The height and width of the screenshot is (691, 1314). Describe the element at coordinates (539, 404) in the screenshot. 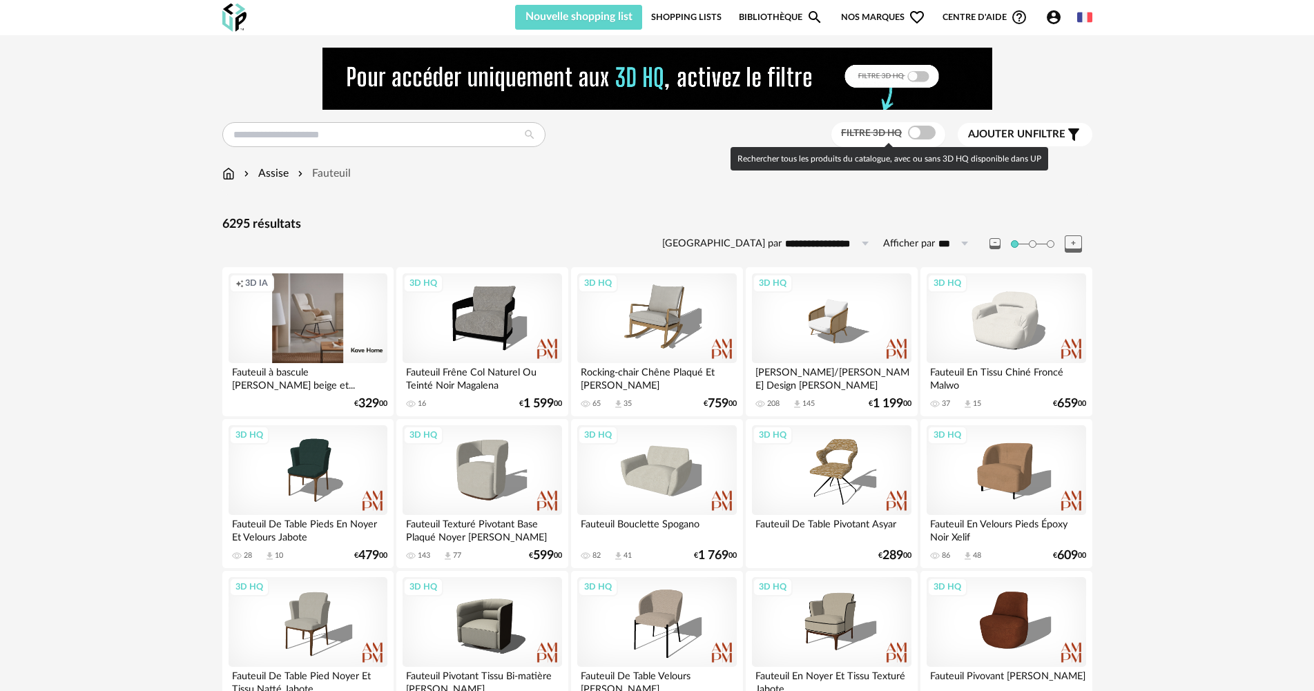

I see `span: 1 599` at that location.